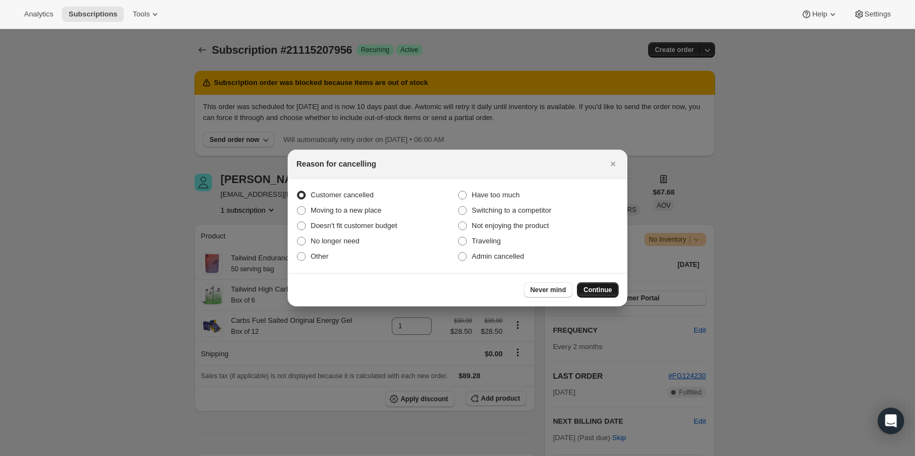 This screenshot has height=456, width=915. What do you see at coordinates (336, 164) in the screenshot?
I see `h2: Reason for cancelling` at bounding box center [336, 164].